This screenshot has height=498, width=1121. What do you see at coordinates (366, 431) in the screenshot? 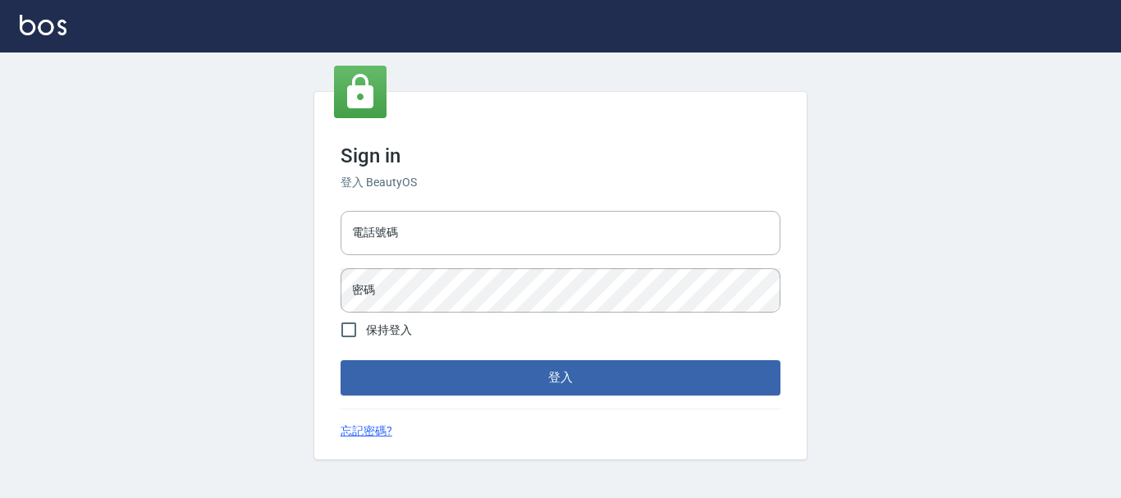
I see `a: 忘記密碼?` at bounding box center [366, 431].